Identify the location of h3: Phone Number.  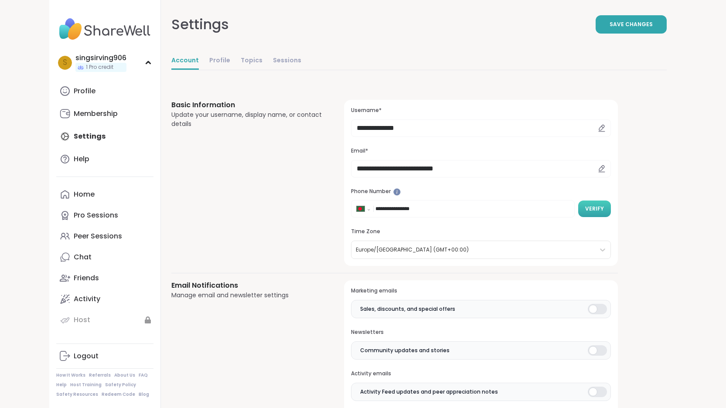
(481, 191).